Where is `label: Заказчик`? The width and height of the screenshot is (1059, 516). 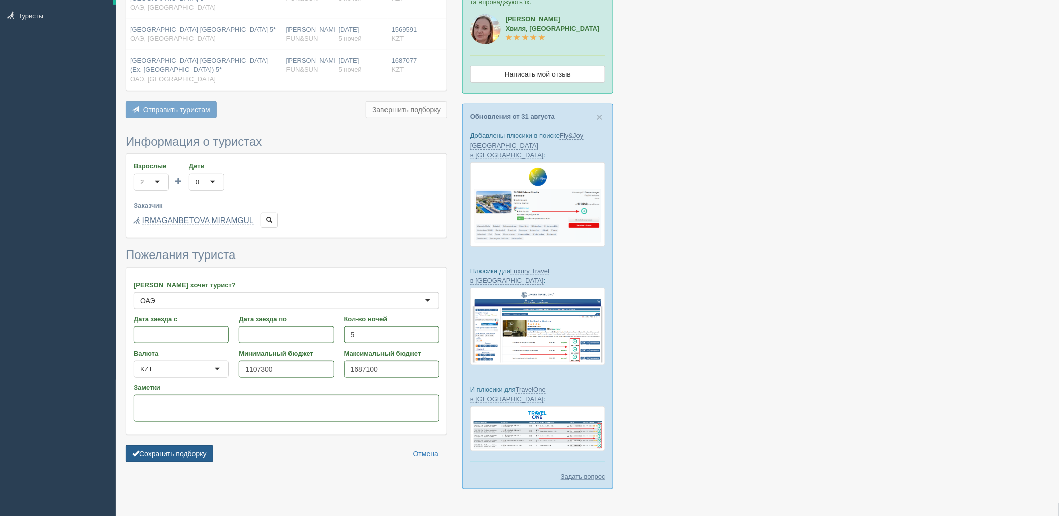
label: Заказчик is located at coordinates (286, 205).